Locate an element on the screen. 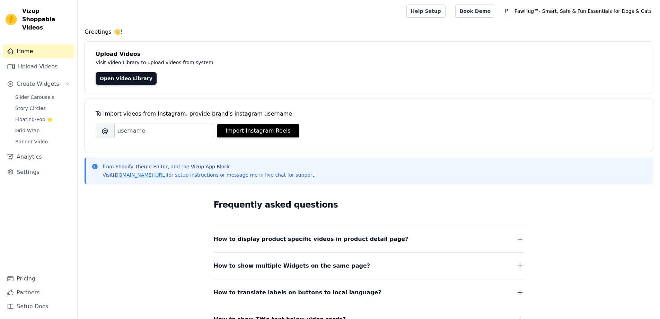 This screenshot has width=660, height=319. img: Vizup is located at coordinates (11, 19).